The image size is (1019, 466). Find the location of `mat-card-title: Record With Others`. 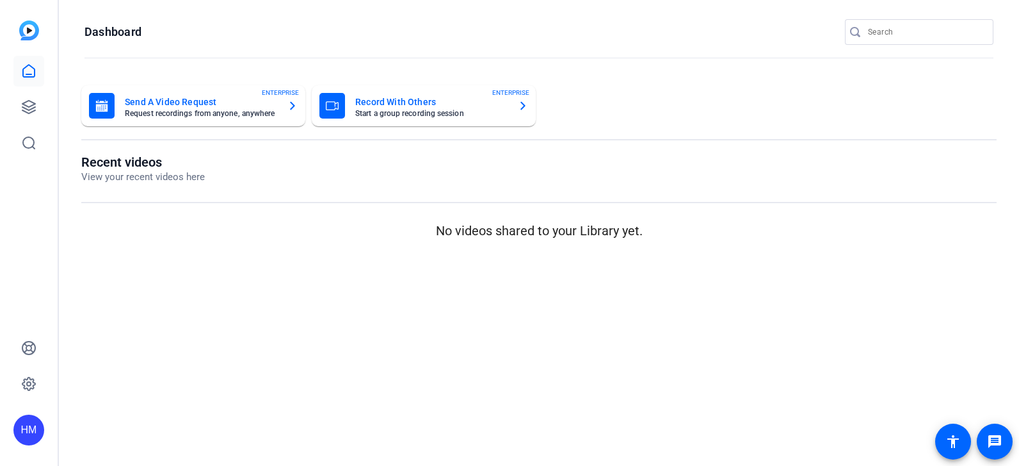

mat-card-title: Record With Others is located at coordinates (432, 102).